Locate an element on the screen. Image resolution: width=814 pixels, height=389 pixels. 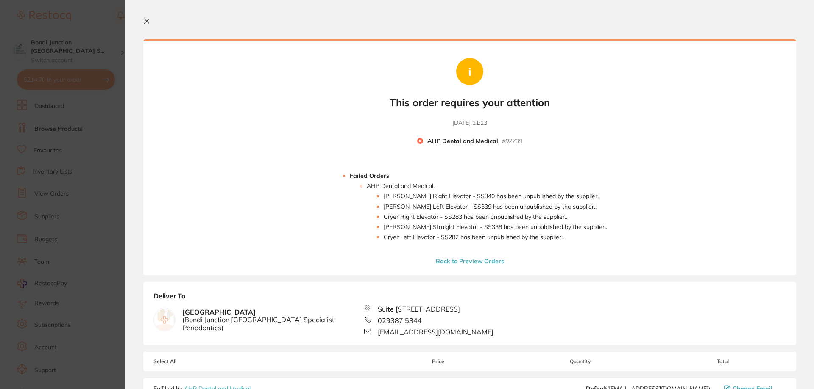
span: Price is located at coordinates (438, 362).